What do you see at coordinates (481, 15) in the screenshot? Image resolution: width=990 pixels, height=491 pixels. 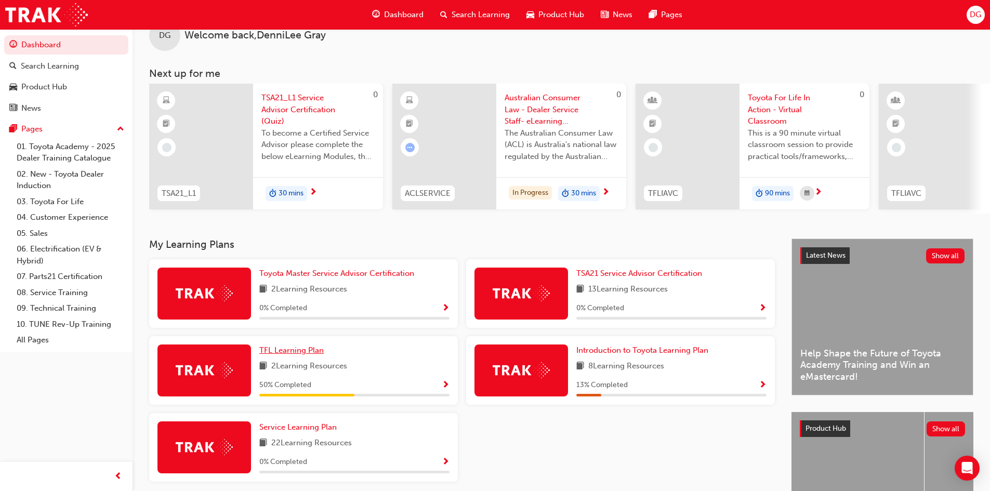 I see `span: Search Learning` at bounding box center [481, 15].